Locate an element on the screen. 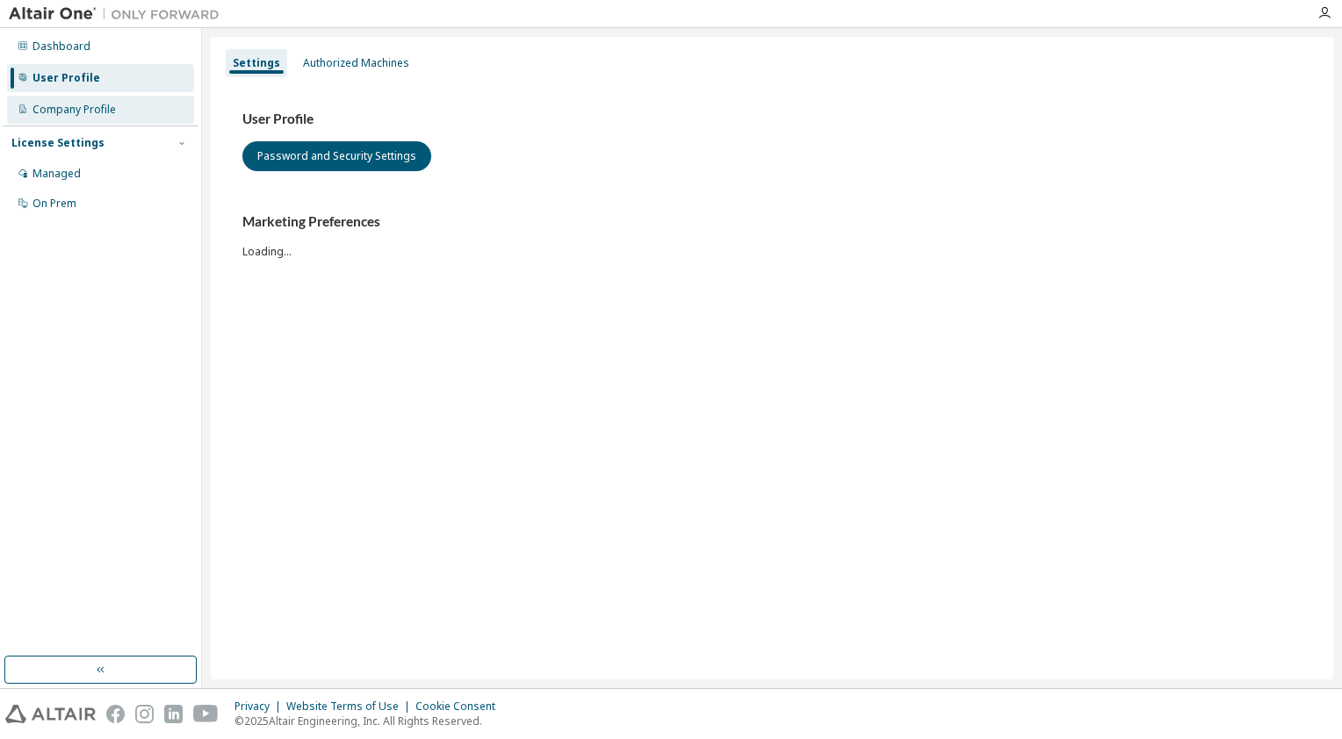 Image resolution: width=1342 pixels, height=739 pixels. button: Password and Security Settings is located at coordinates (336, 156).